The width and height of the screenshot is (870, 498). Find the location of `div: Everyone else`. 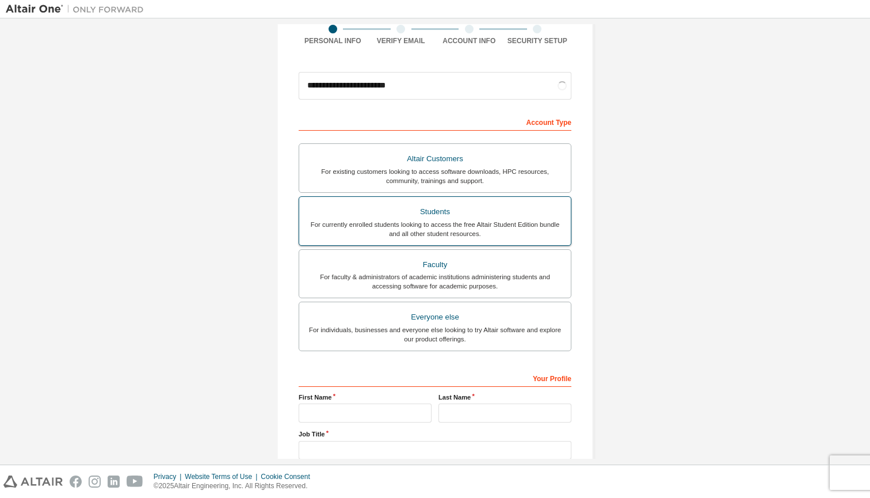

div: Everyone else is located at coordinates (435, 317).